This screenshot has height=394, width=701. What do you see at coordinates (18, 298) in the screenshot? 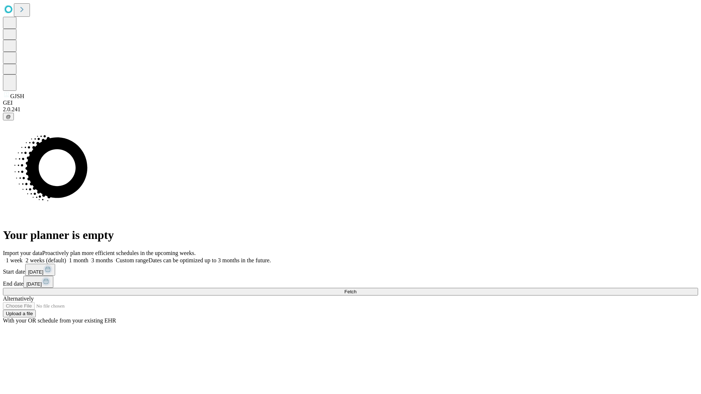
I see `span: Alternatively` at bounding box center [18, 298].